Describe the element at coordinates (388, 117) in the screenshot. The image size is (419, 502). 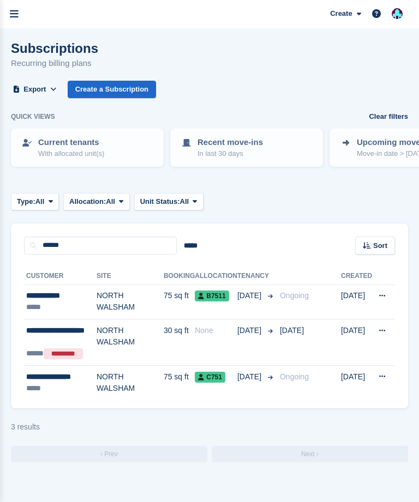
I see `a: Clear filters` at that location.